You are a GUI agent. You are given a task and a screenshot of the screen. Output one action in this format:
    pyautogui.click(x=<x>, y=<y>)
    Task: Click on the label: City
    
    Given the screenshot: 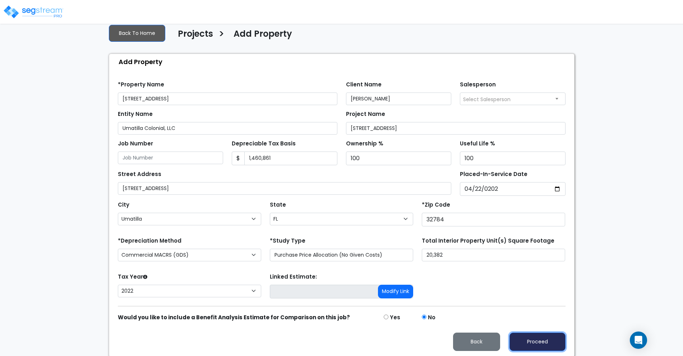 What is the action you would take?
    pyautogui.click(x=124, y=205)
    